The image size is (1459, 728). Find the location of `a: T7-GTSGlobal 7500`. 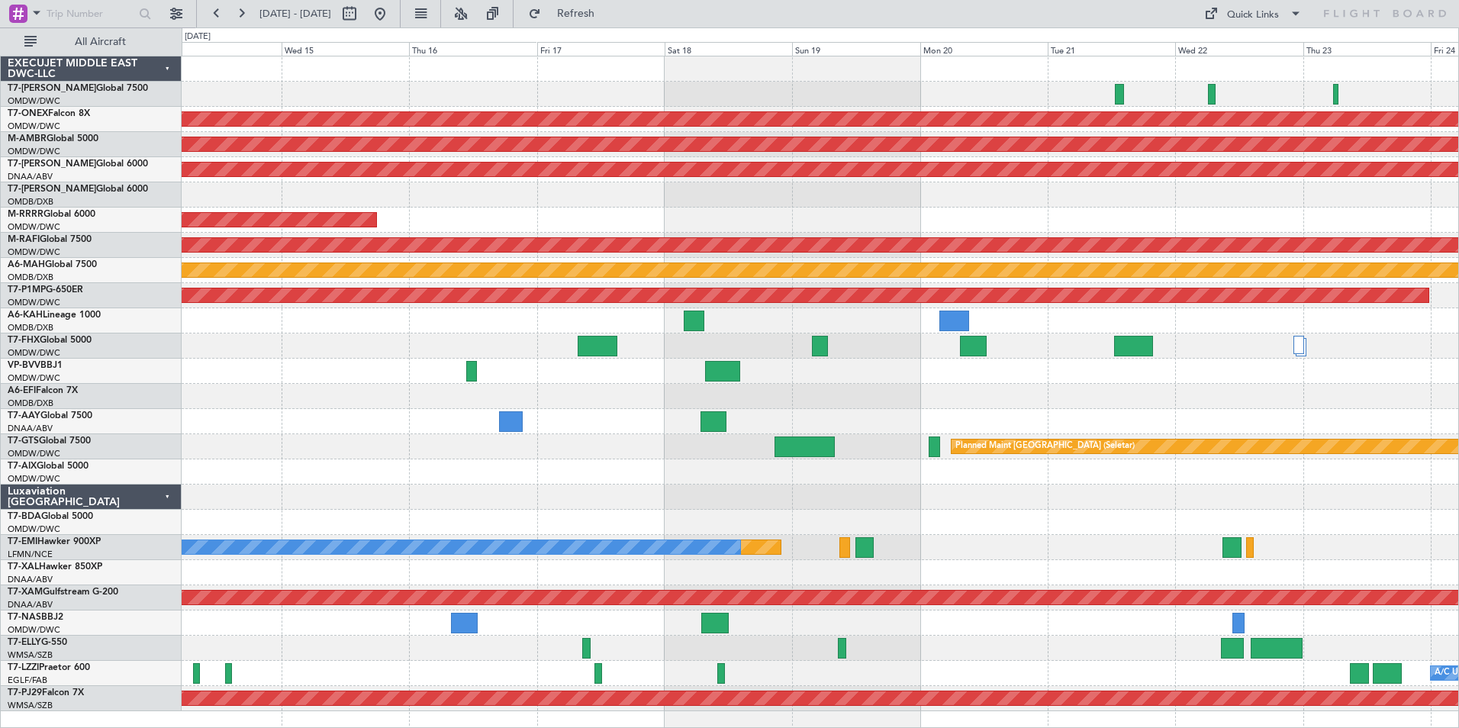

a: T7-GTSGlobal 7500 is located at coordinates (49, 441).